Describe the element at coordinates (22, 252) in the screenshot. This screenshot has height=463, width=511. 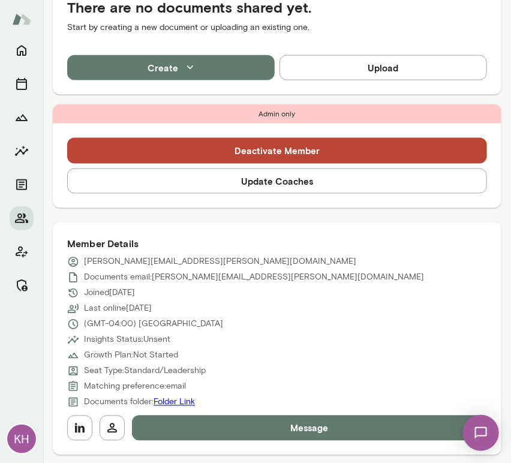
I see `button: Client app` at that location.